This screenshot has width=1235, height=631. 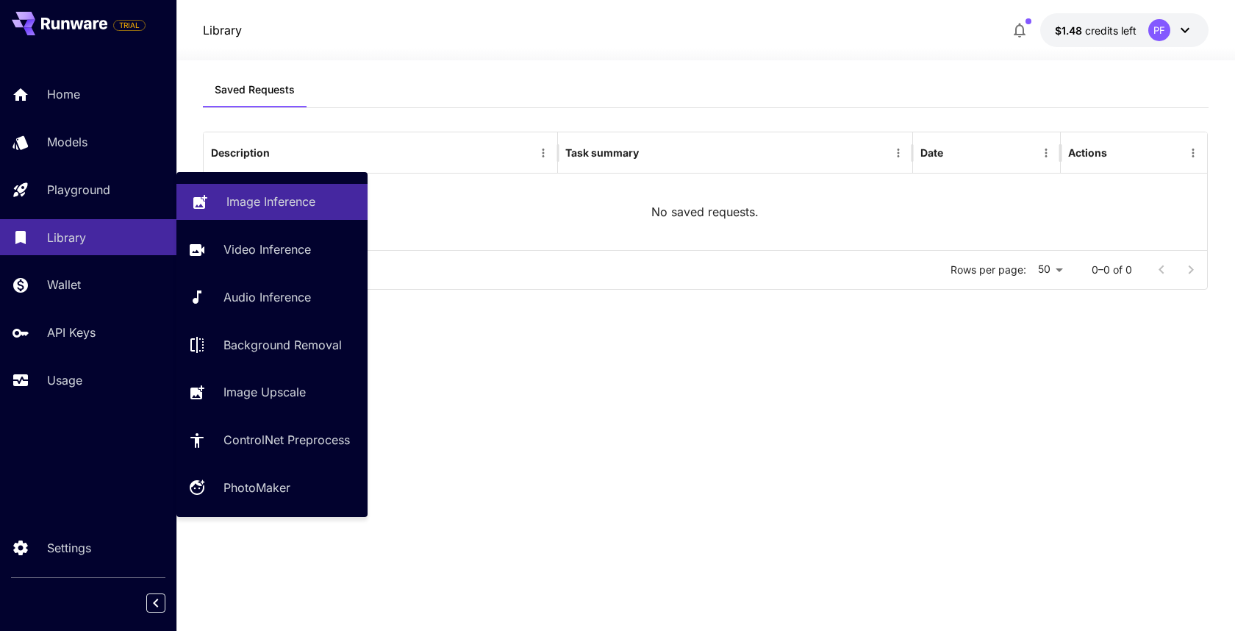 What do you see at coordinates (129, 25) in the screenshot?
I see `span: Add your payment card to enable full platform functionality.` at bounding box center [129, 25].